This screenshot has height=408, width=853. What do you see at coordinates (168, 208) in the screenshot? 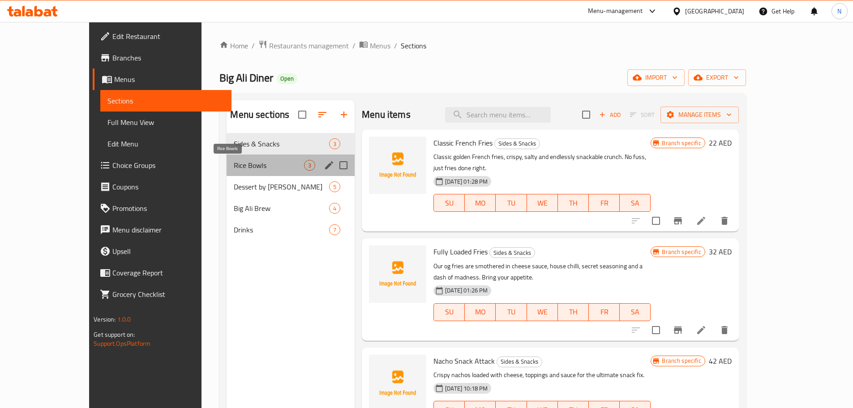
I see `span: Promotions` at bounding box center [168, 208].